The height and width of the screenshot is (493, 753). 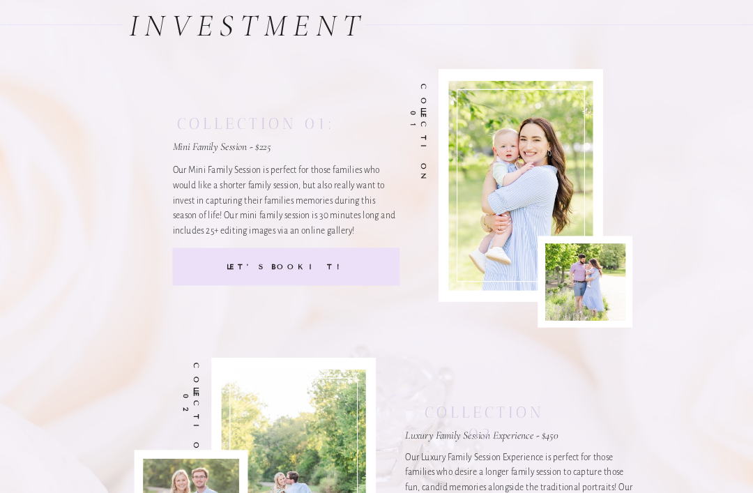 What do you see at coordinates (266, 149) in the screenshot?
I see `p: Mini Family Session - $225` at bounding box center [266, 149].